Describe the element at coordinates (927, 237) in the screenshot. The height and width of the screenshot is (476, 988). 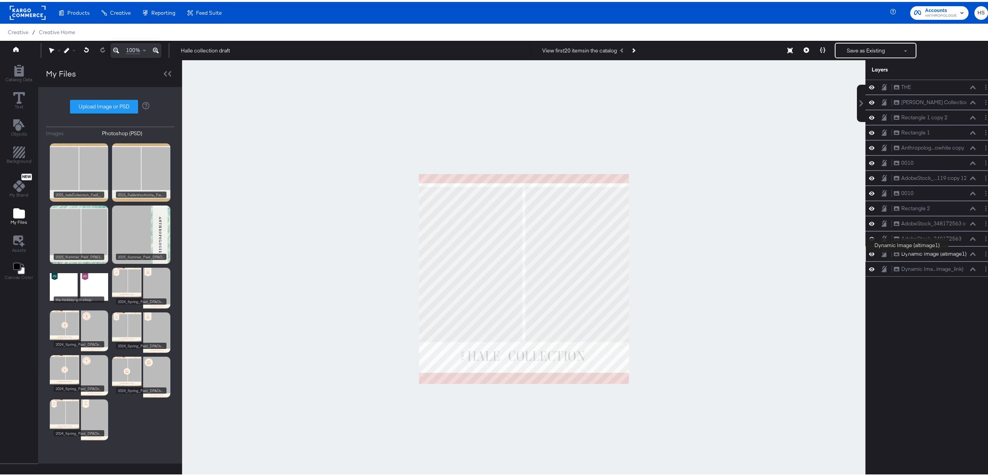
I see `button: AdobeStock_348172563` at that location.